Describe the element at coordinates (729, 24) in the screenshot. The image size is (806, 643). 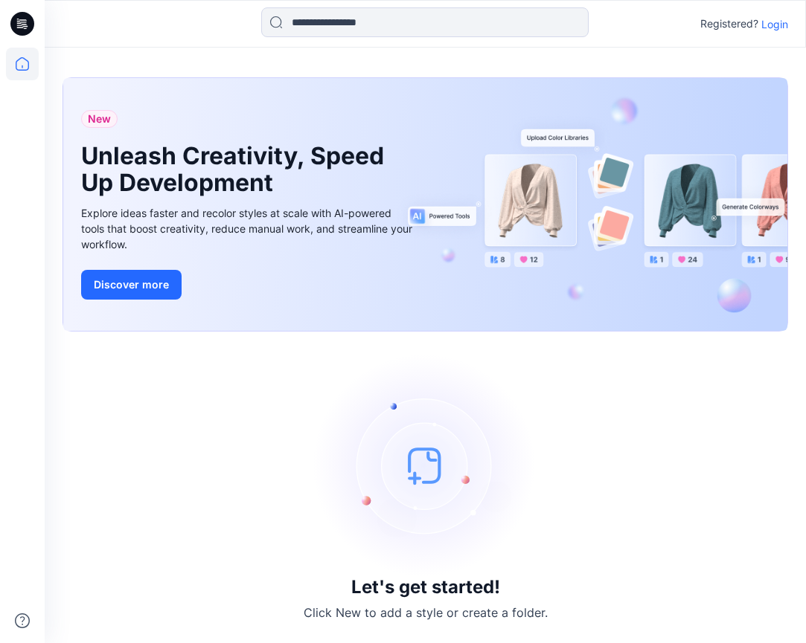
I see `p: Registered?` at that location.